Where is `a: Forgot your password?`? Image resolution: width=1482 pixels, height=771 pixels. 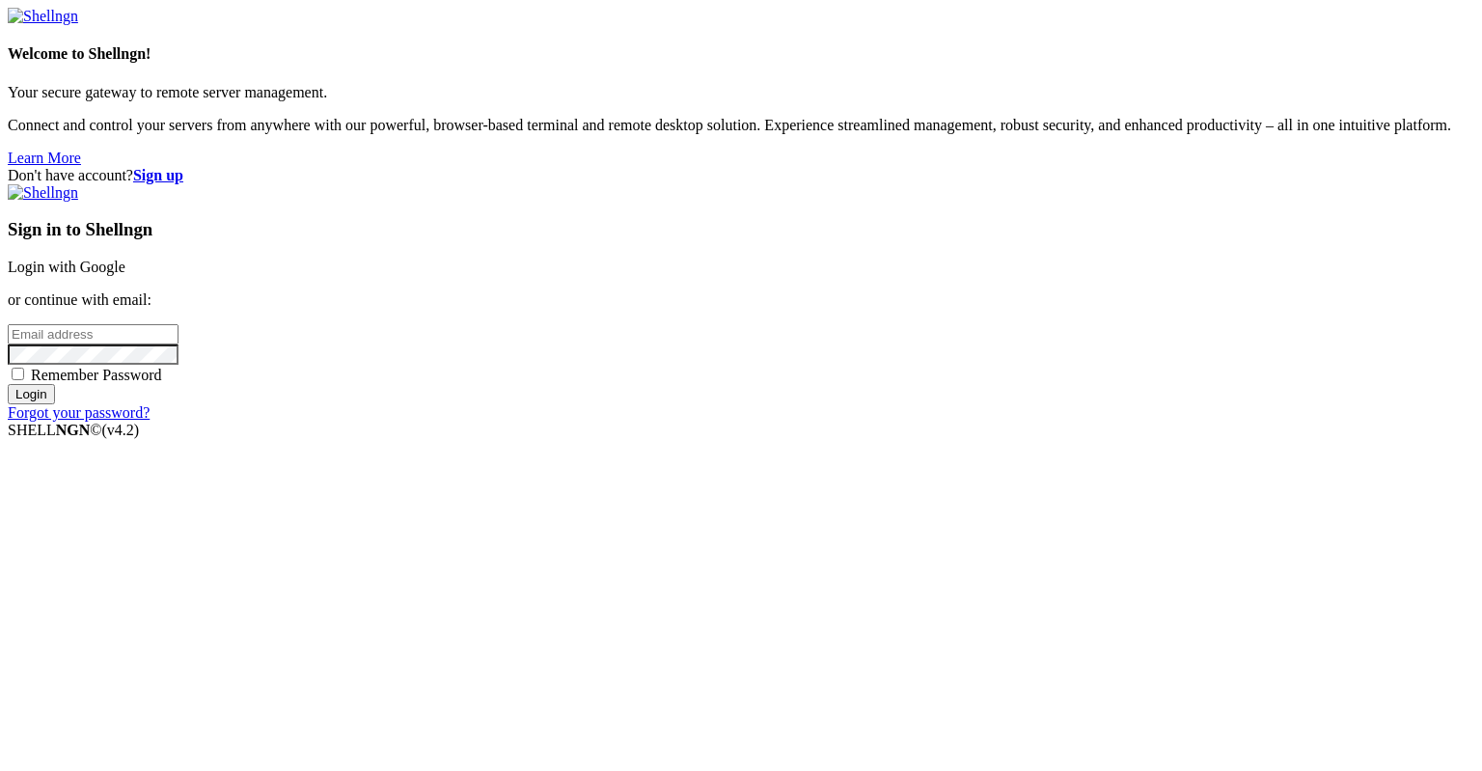
a: Forgot your password? is located at coordinates (78, 412).